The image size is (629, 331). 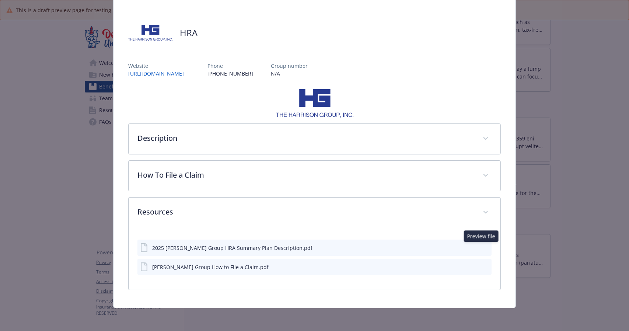 I want to click on div: How To File a Claim, so click(x=314, y=176).